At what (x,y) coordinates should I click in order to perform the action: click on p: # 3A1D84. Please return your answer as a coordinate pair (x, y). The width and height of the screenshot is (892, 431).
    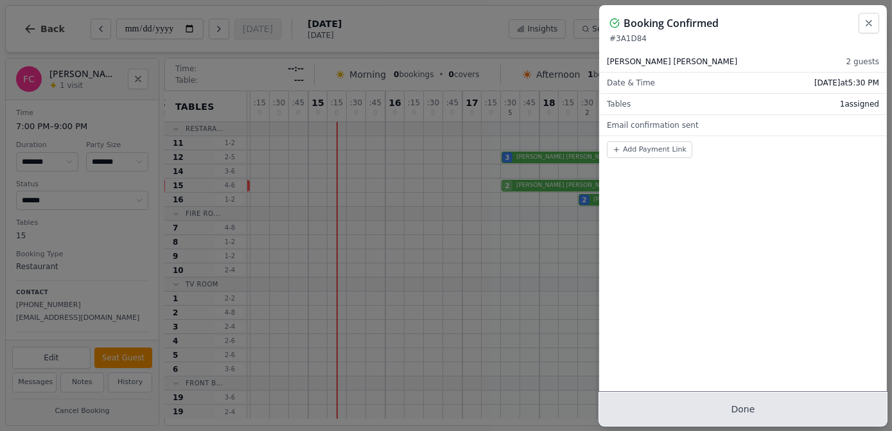
    Looking at the image, I should click on (743, 39).